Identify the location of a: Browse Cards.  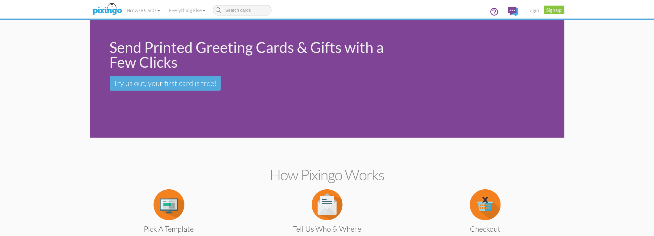
(144, 10).